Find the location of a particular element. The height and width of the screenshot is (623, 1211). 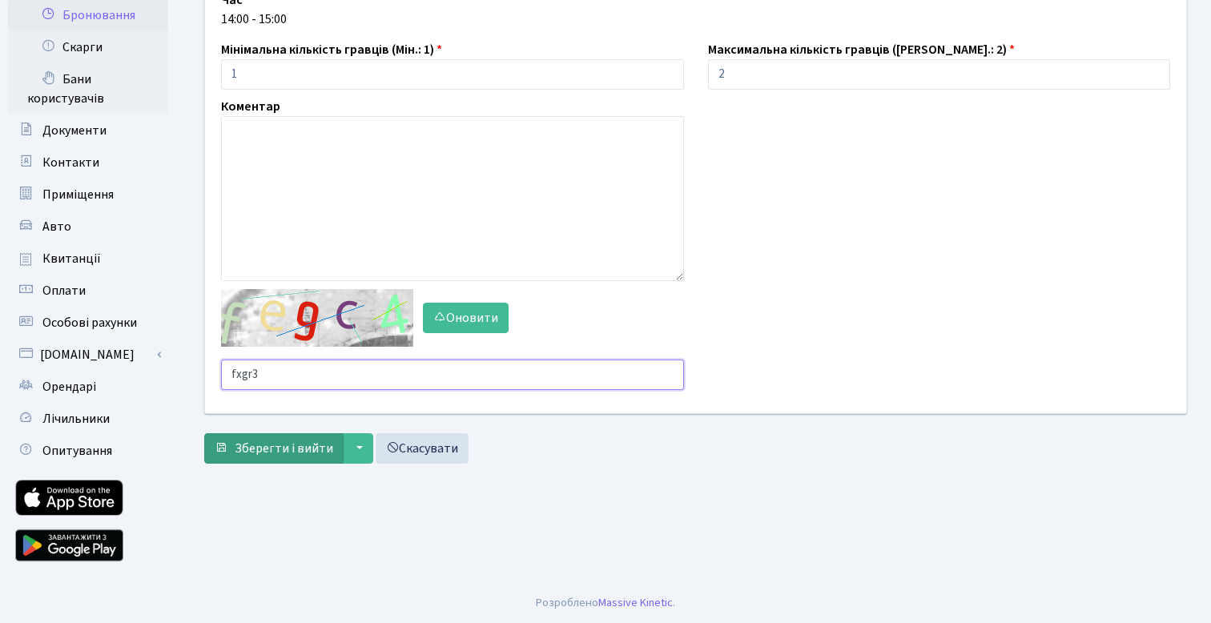

span: Приміщення is located at coordinates (78, 195).